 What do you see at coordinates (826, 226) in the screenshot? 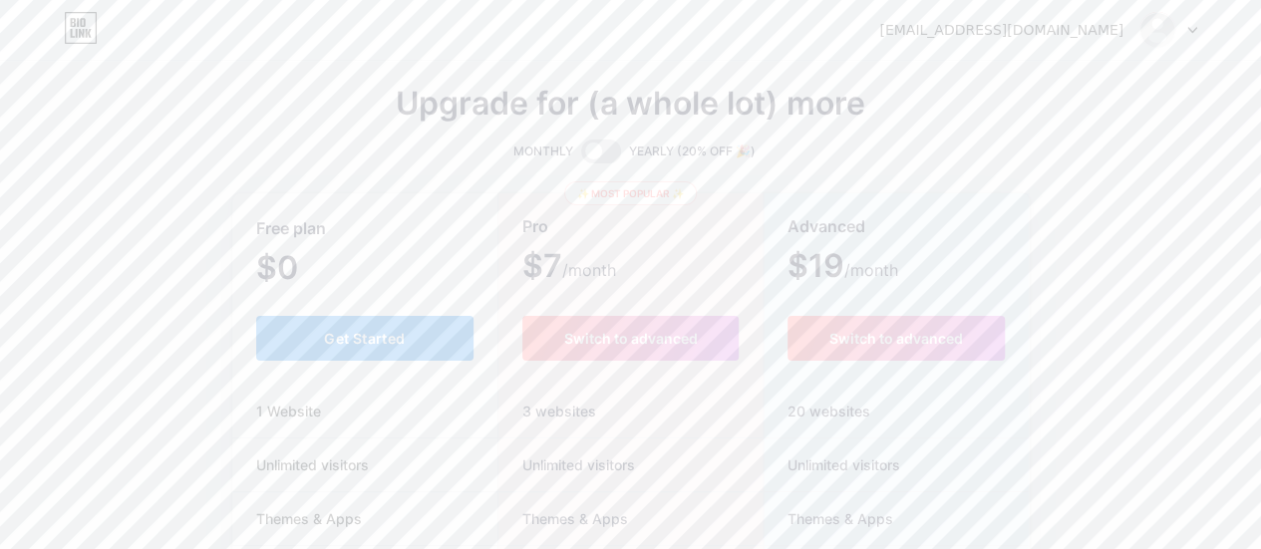
I see `span: Advanced` at bounding box center [826, 226].